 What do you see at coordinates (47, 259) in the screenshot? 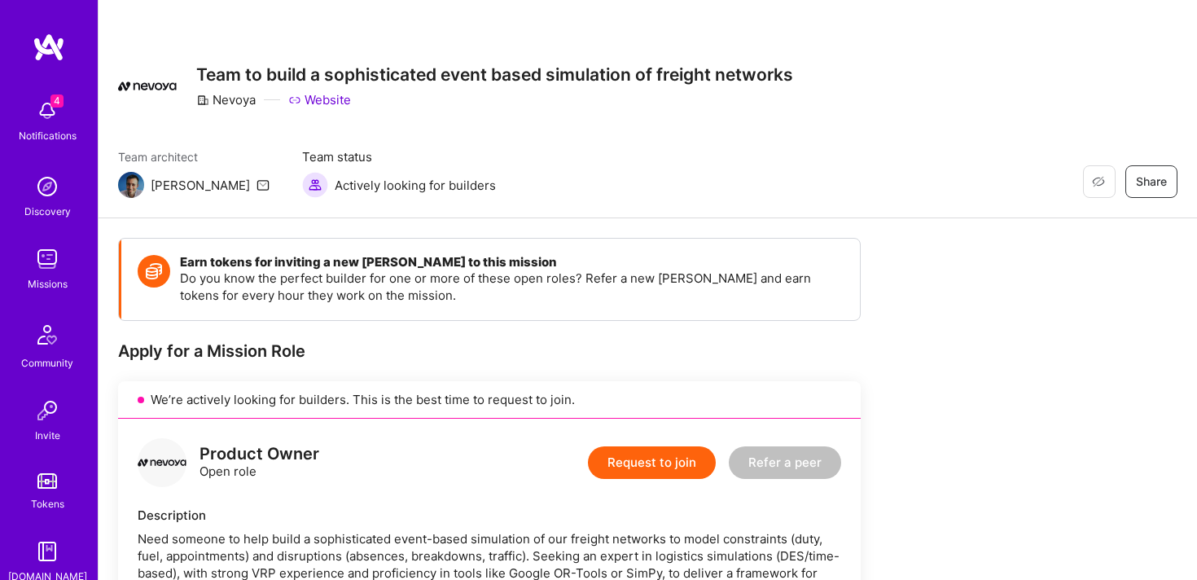
I see `img: teamwork` at bounding box center [47, 259].